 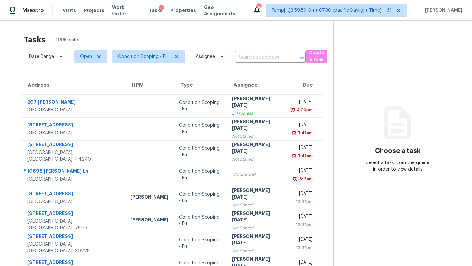 I want to click on th: Address, so click(x=73, y=85).